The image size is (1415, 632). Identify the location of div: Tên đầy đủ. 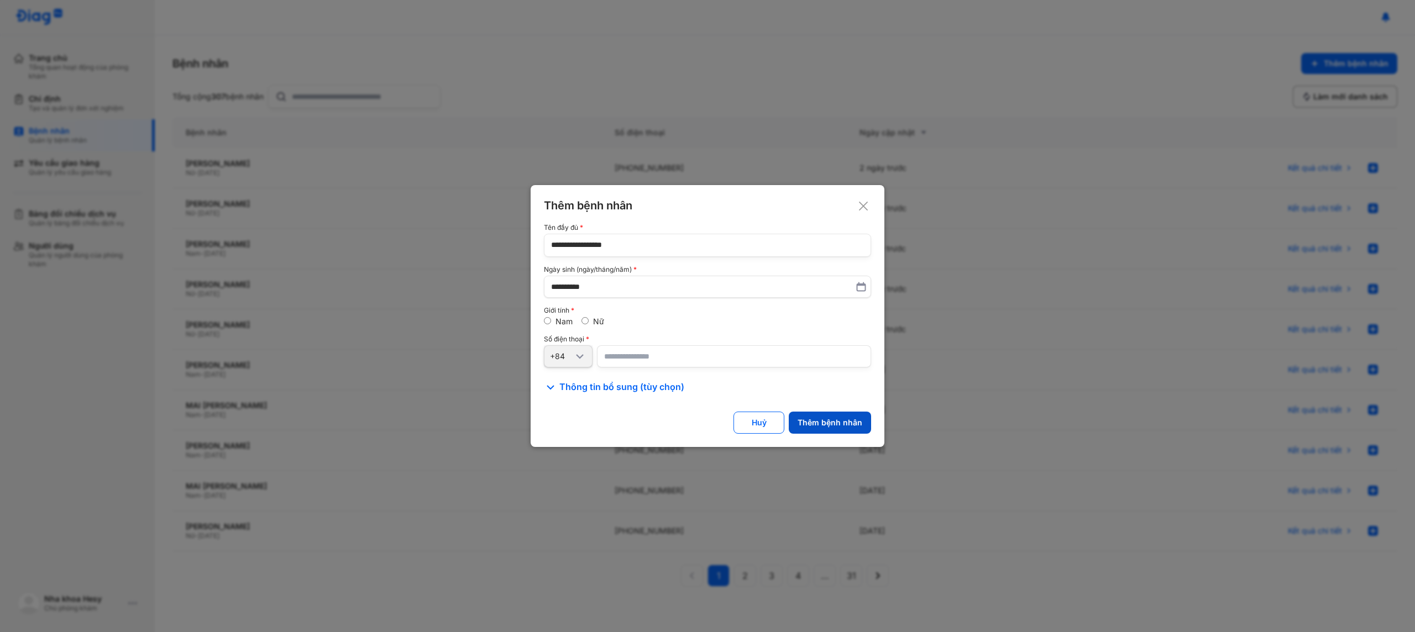
(708, 228).